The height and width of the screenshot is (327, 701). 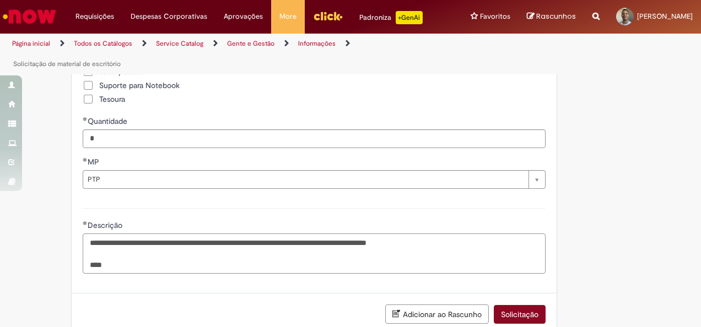 I want to click on a: Página inicial, so click(x=31, y=44).